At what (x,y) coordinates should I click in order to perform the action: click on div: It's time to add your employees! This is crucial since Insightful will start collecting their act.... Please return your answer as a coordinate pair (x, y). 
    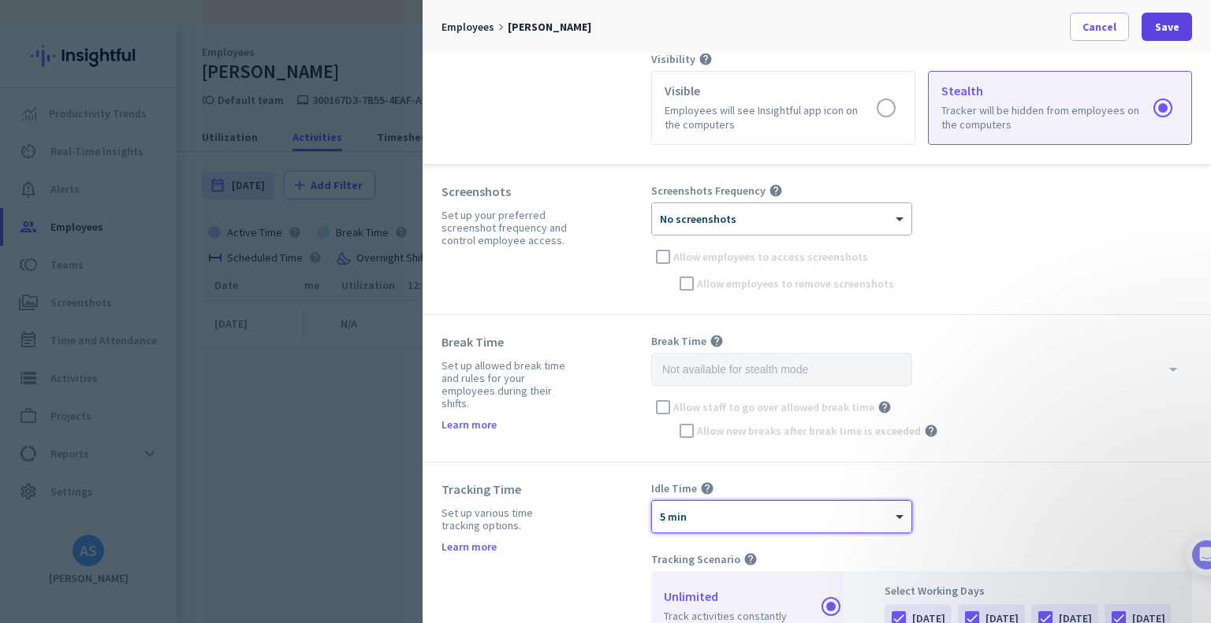
    Looking at the image, I should click on (167, 333).